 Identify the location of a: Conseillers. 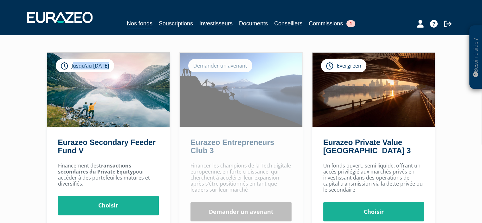
(288, 23).